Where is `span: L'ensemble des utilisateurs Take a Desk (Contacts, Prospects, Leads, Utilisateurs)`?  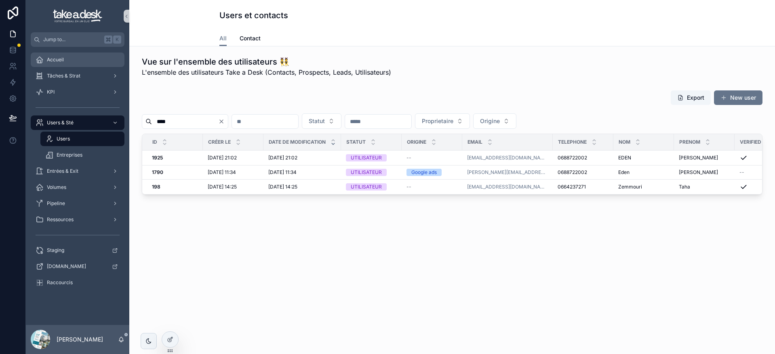
span: L'ensemble des utilisateurs Take a Desk (Contacts, Prospects, Leads, Utilisateurs) is located at coordinates (266, 72).